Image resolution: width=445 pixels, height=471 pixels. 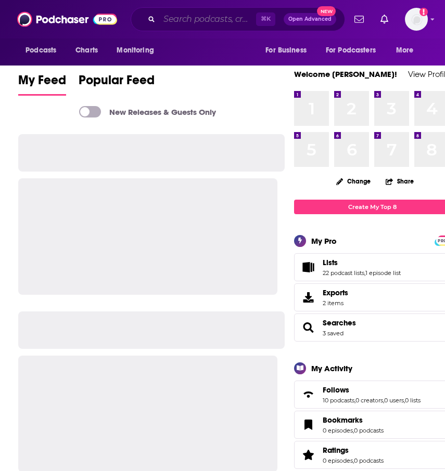 What do you see at coordinates (405, 50) in the screenshot?
I see `span: More` at bounding box center [405, 50].